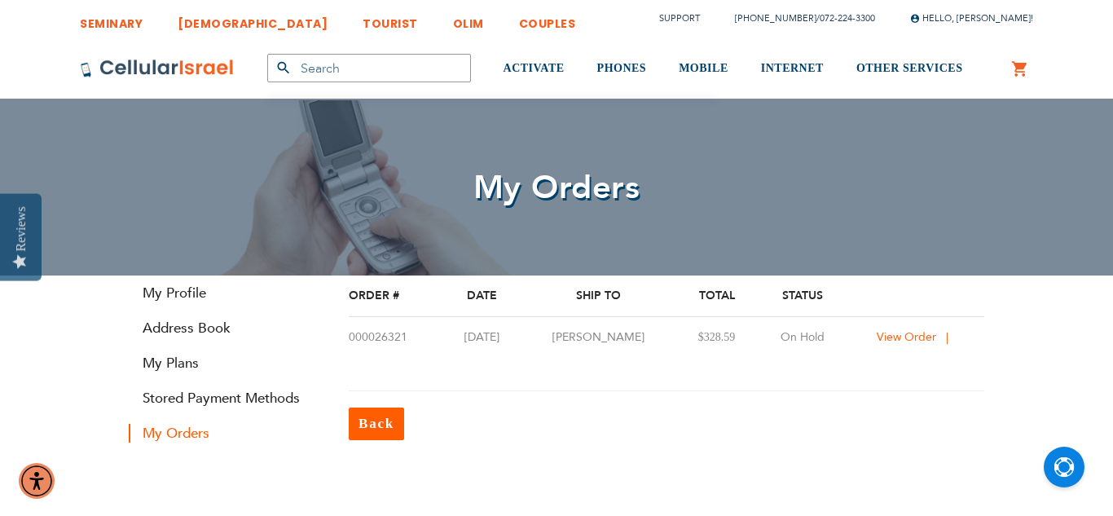 The image size is (1113, 516). I want to click on th: Order #, so click(395, 296).